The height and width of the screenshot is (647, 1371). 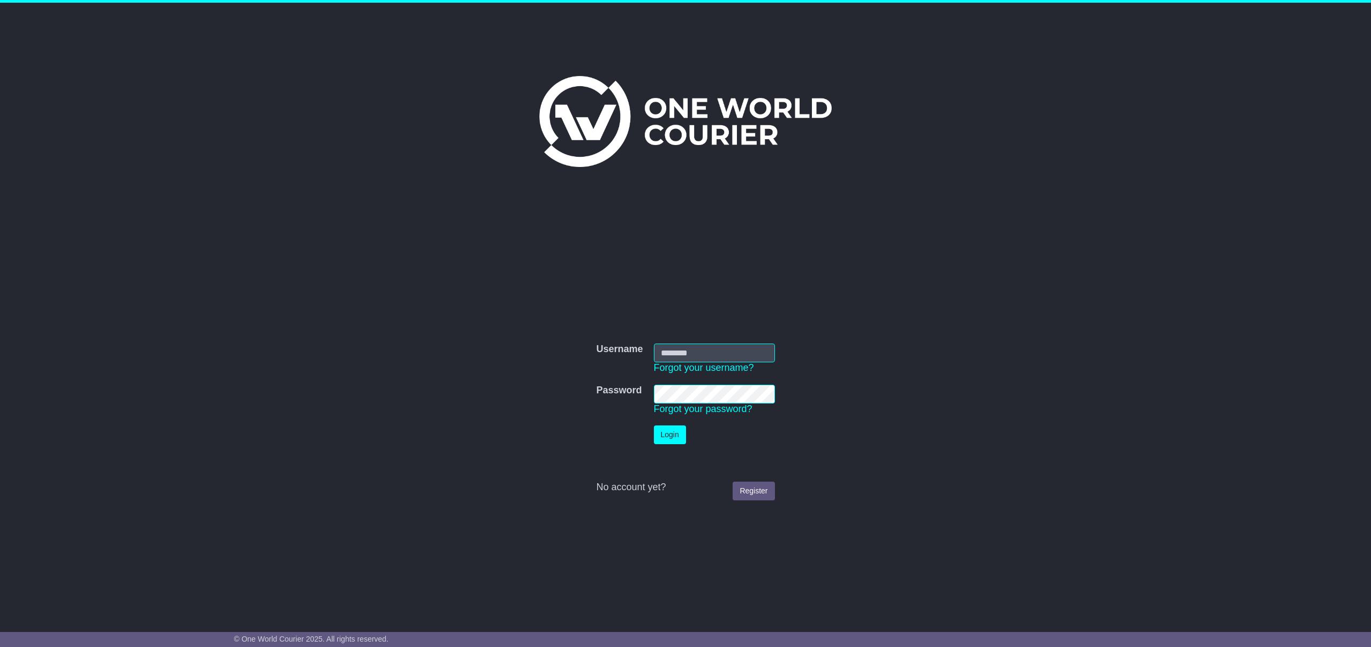 I want to click on label: Password, so click(x=618, y=391).